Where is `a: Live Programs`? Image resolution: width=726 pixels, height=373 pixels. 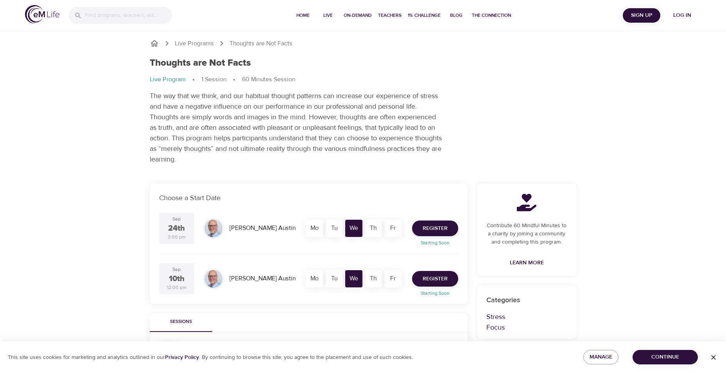 a: Live Programs is located at coordinates (194, 43).